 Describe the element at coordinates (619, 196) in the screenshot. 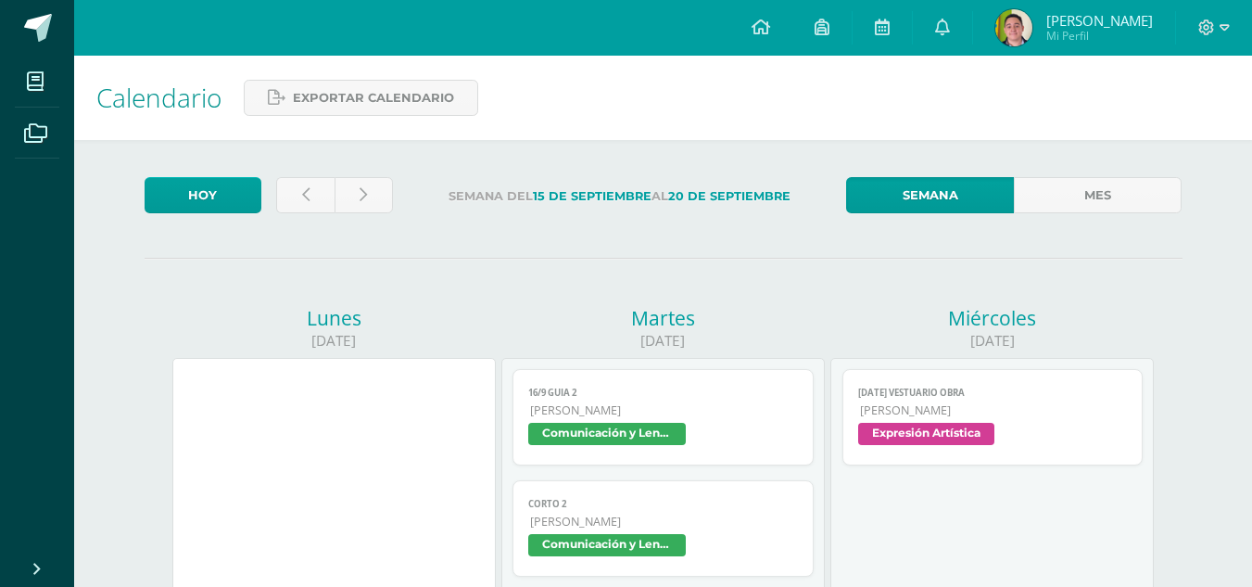

I see `label: Semana del al` at that location.